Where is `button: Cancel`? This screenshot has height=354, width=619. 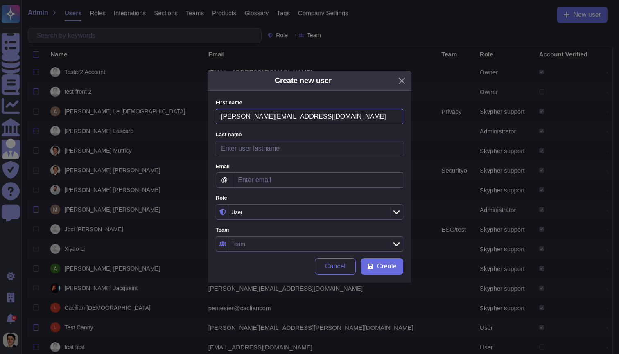 button: Cancel is located at coordinates (335, 267).